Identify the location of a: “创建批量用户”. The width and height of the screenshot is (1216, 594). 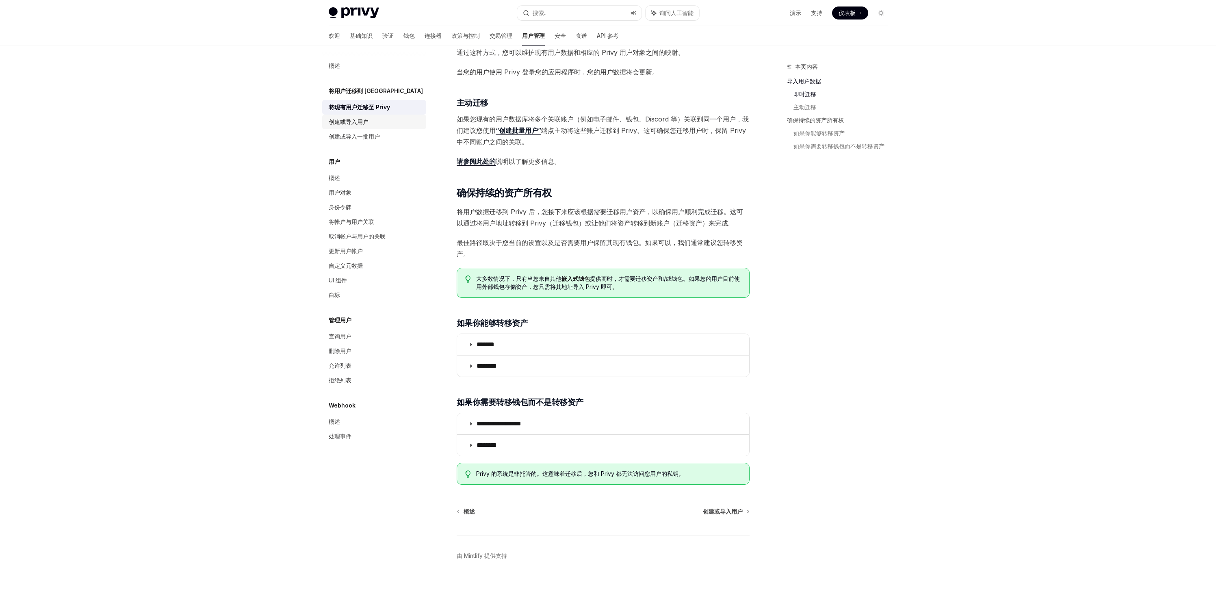
(518, 130).